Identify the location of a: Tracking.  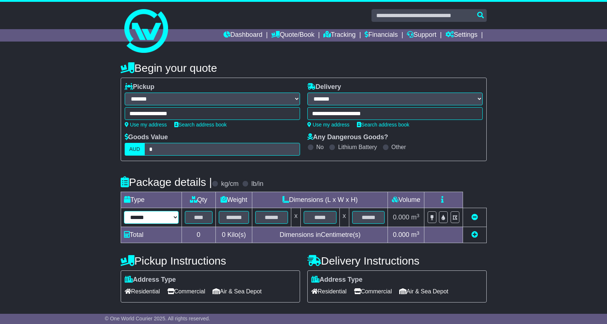
(339, 35).